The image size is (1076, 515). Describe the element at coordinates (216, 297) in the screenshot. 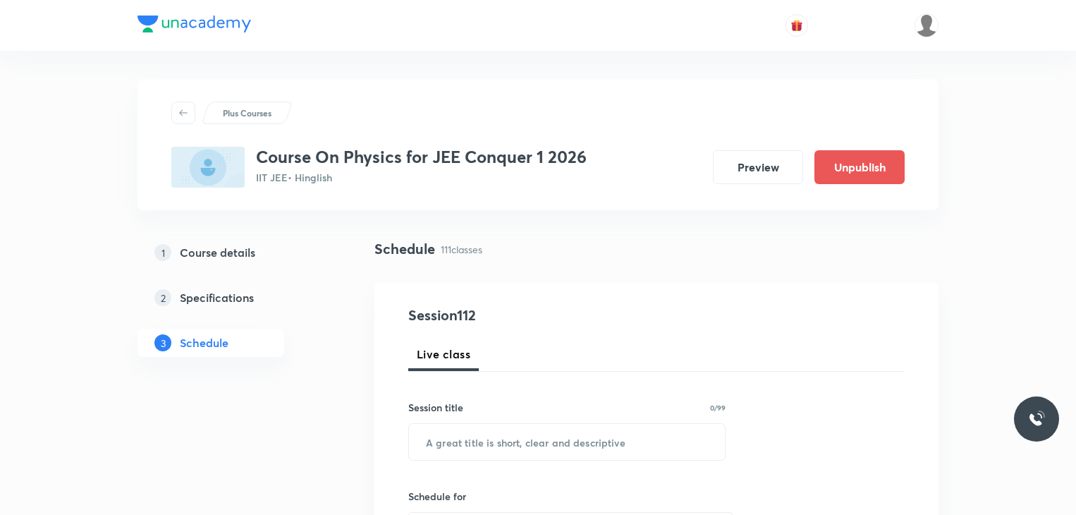

I see `h5: Specifications` at that location.